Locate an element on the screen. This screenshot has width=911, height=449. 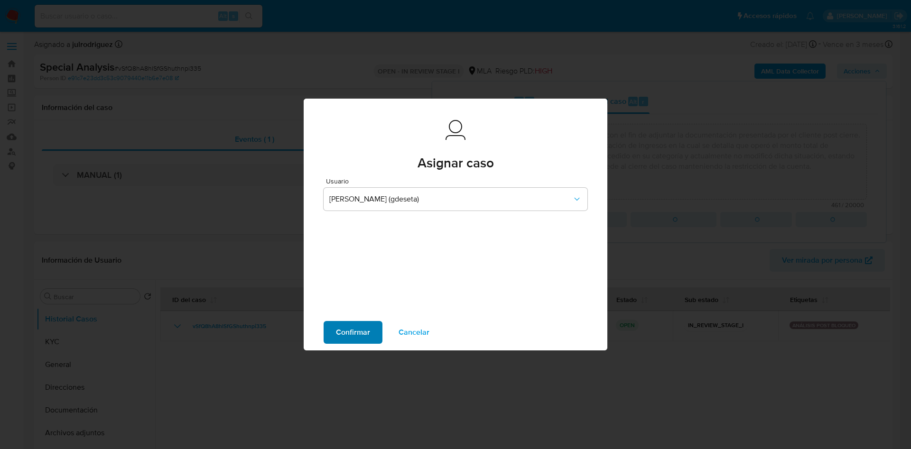
button: Confirmar is located at coordinates (353, 332).